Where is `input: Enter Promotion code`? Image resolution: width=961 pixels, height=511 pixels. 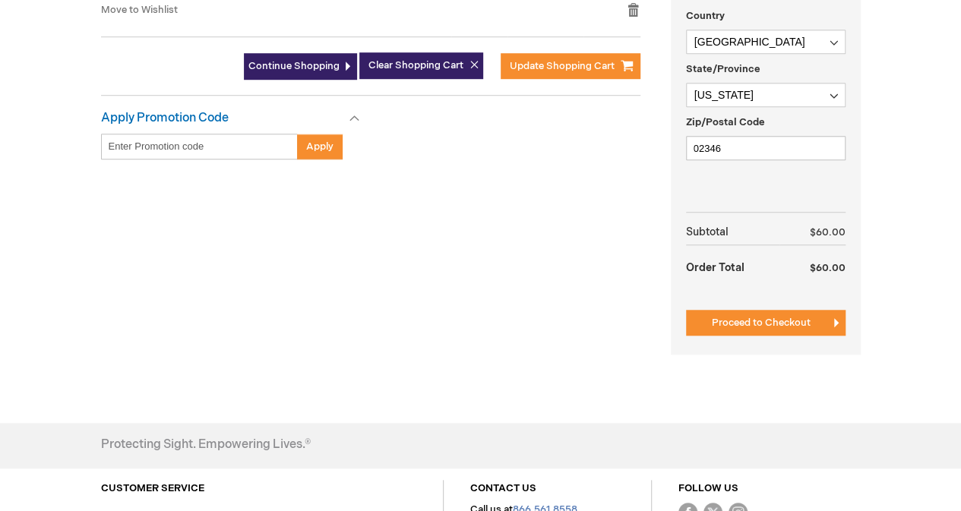
input: Enter Promotion code is located at coordinates (199, 147).